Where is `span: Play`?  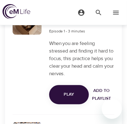 span: Play is located at coordinates (69, 94).